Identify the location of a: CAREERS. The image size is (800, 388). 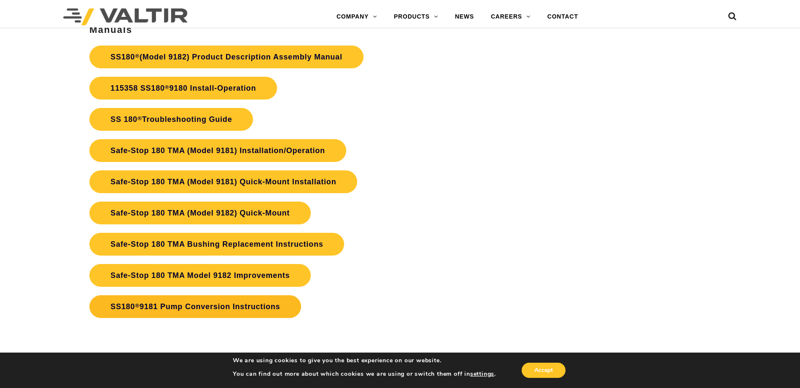
(511, 17).